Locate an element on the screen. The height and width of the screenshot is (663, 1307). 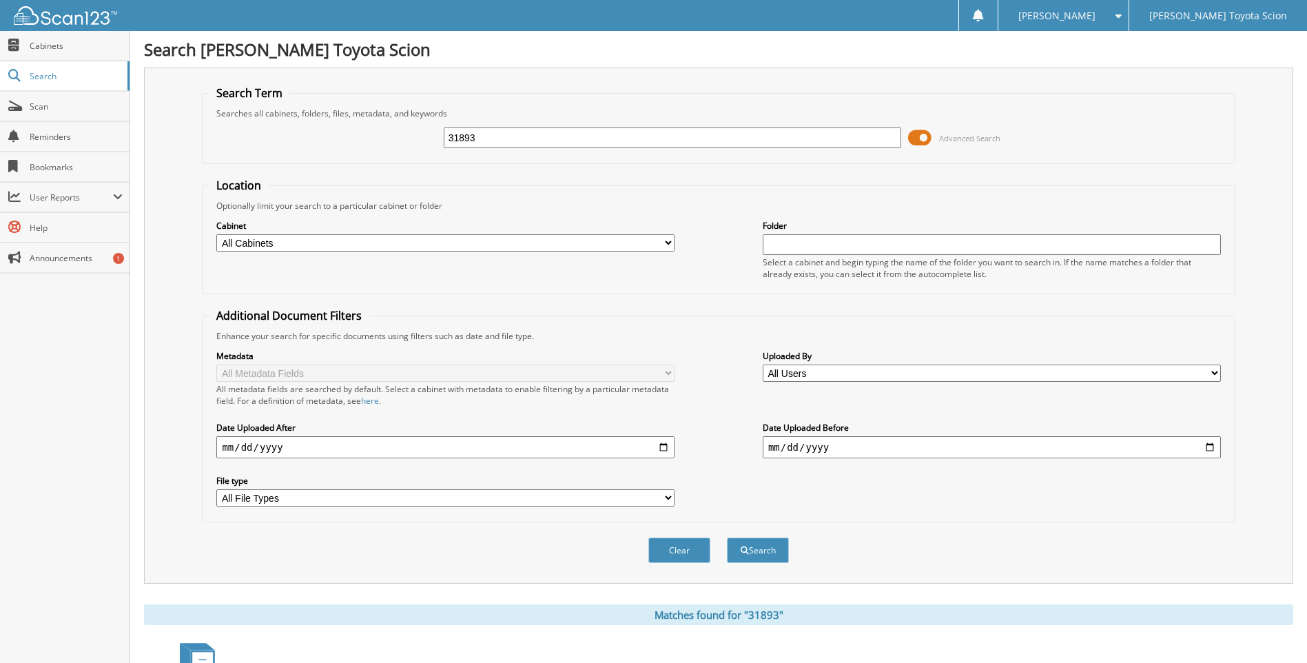
input: start is located at coordinates (445, 447).